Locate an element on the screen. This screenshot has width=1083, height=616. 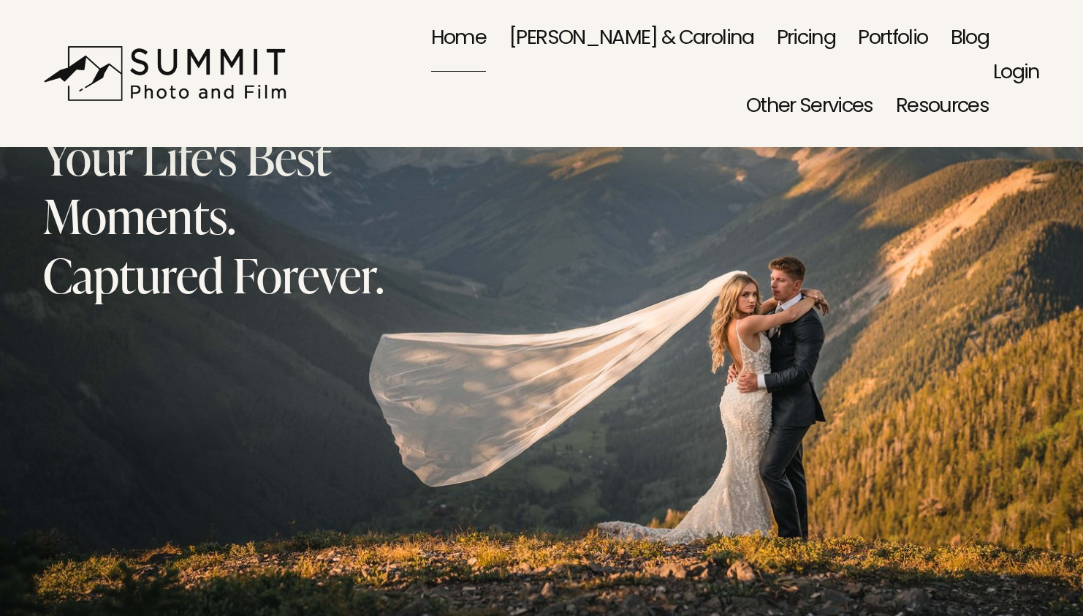
a: Login is located at coordinates (1017, 74).